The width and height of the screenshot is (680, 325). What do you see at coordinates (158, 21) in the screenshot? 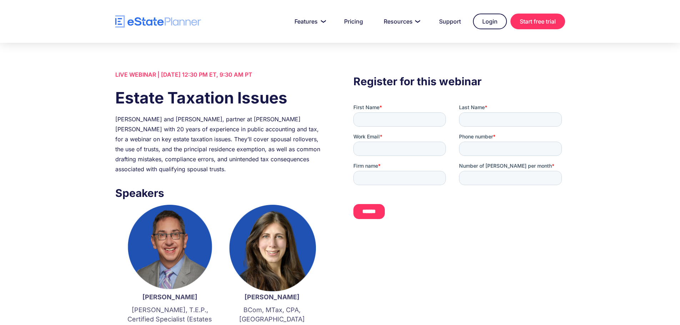
I see `a: home` at bounding box center [158, 21].